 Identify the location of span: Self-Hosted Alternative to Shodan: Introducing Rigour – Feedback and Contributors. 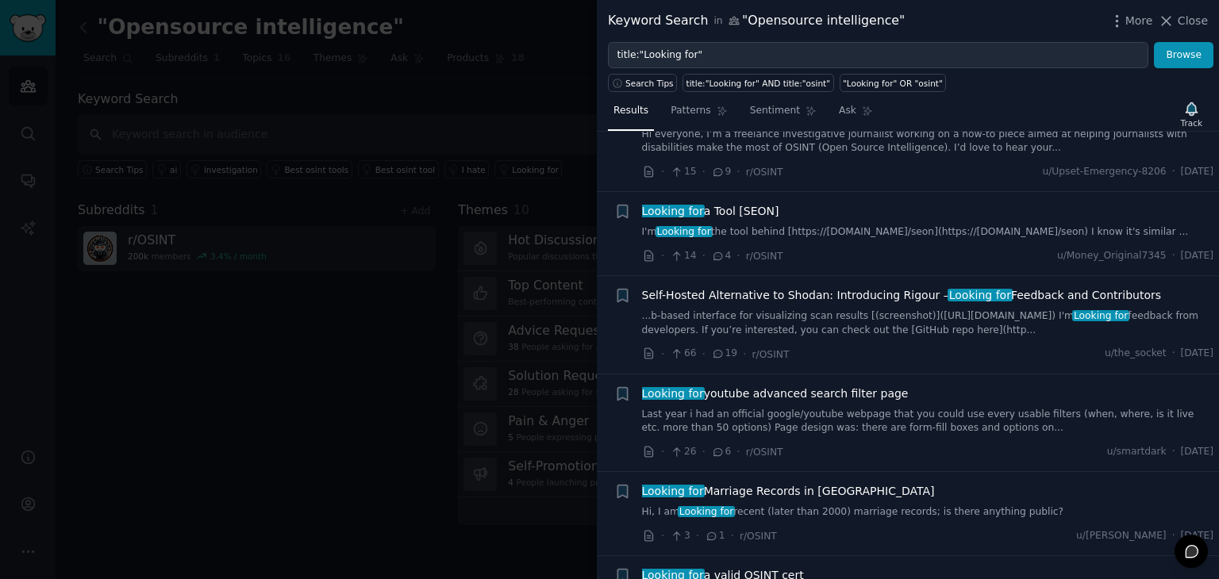
(902, 295).